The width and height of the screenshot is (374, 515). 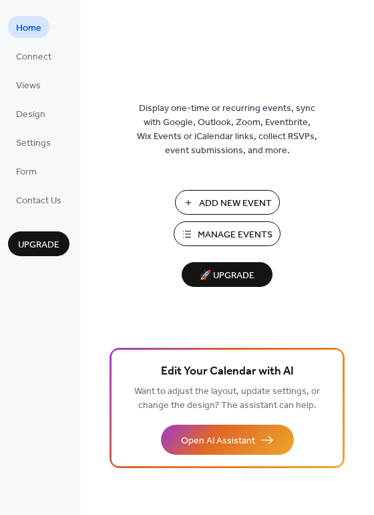 I want to click on span: Contact Us, so click(x=39, y=200).